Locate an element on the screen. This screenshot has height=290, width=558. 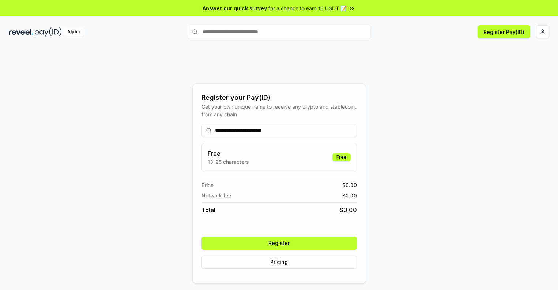
span: Answer our quick survey is located at coordinates (235, 8).